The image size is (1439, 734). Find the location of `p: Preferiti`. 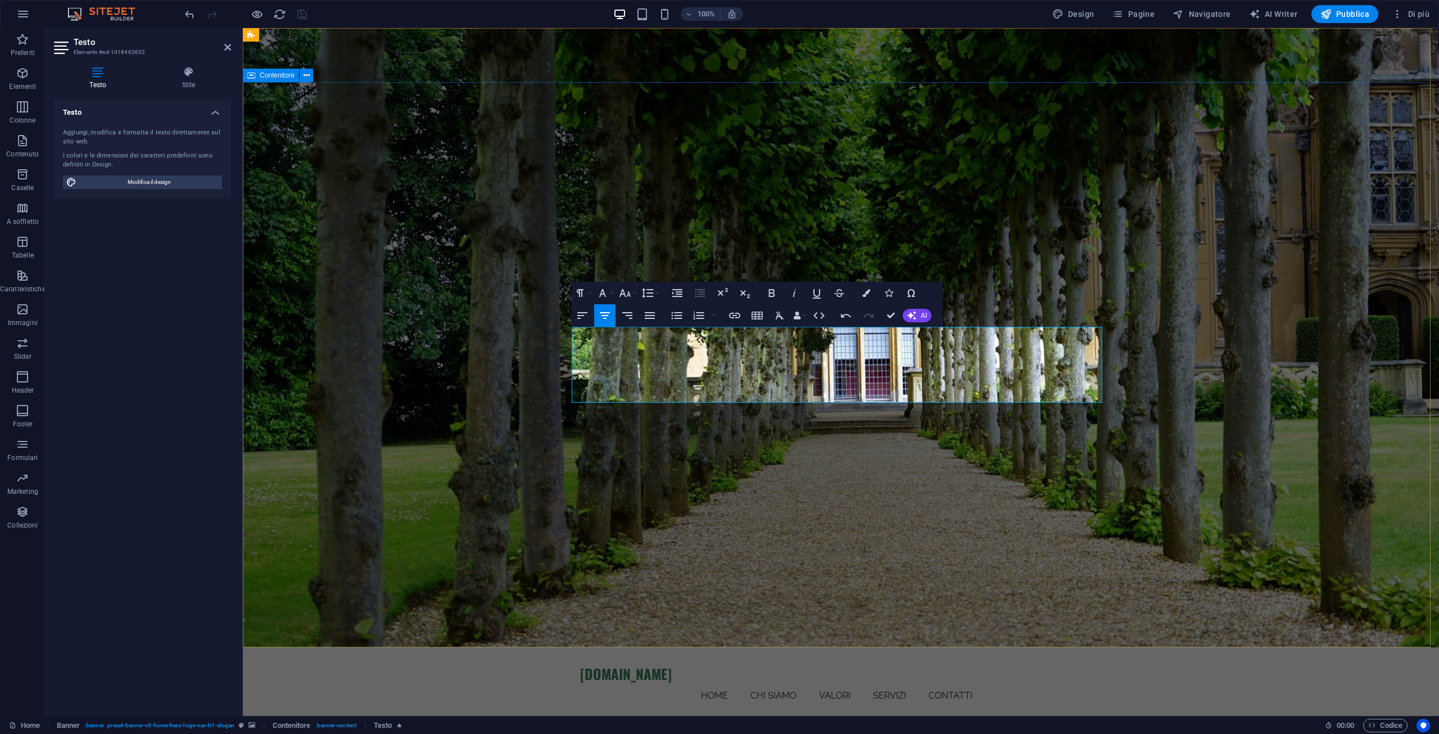

p: Preferiti is located at coordinates (22, 53).